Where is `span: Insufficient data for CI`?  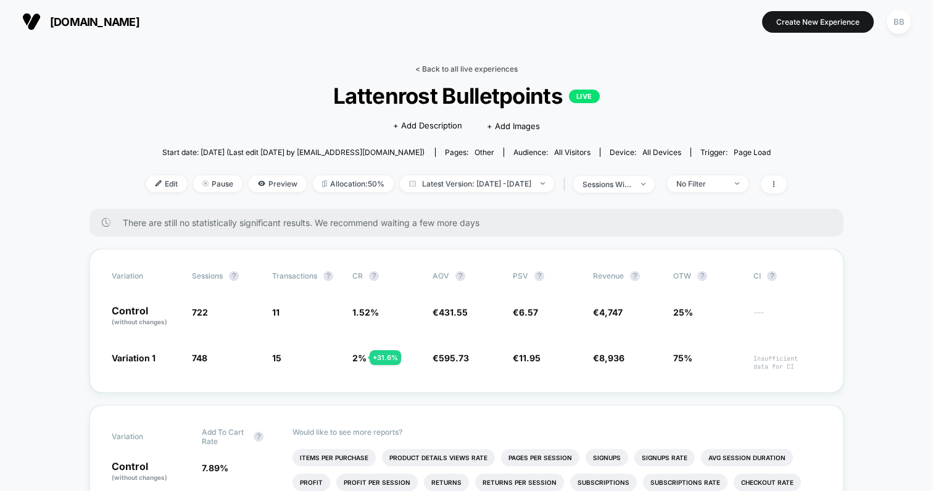 span: Insufficient data for CI is located at coordinates (787, 362).